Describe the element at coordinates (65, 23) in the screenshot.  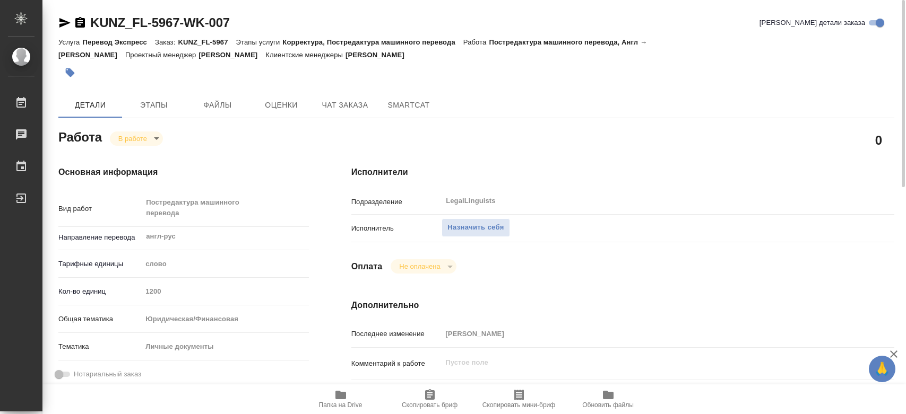
I see `button: Скопировать ссылку для ЯМессенджера` at that location.